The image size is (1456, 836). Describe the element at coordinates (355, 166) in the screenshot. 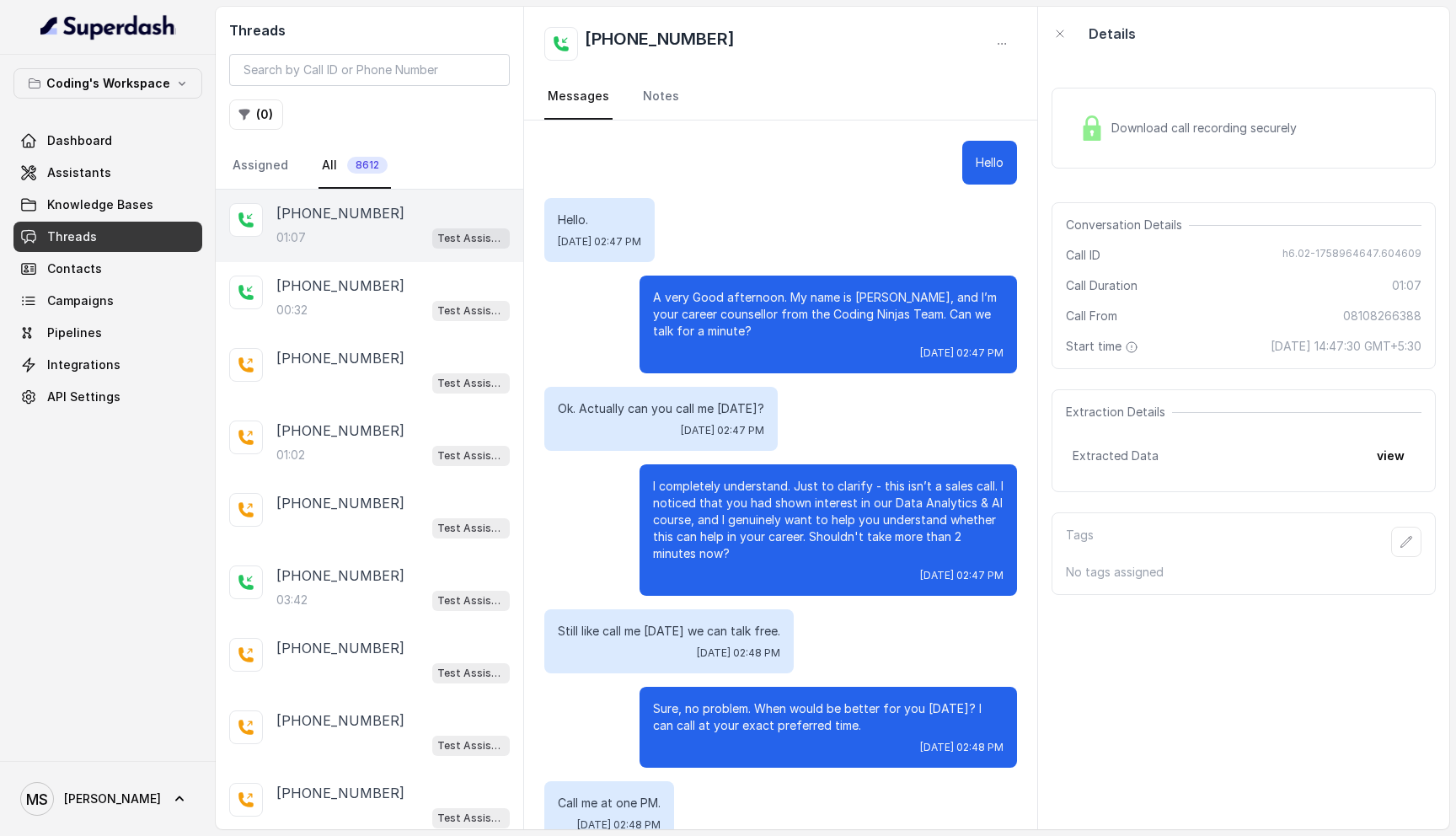

I see `a: All8612` at that location.